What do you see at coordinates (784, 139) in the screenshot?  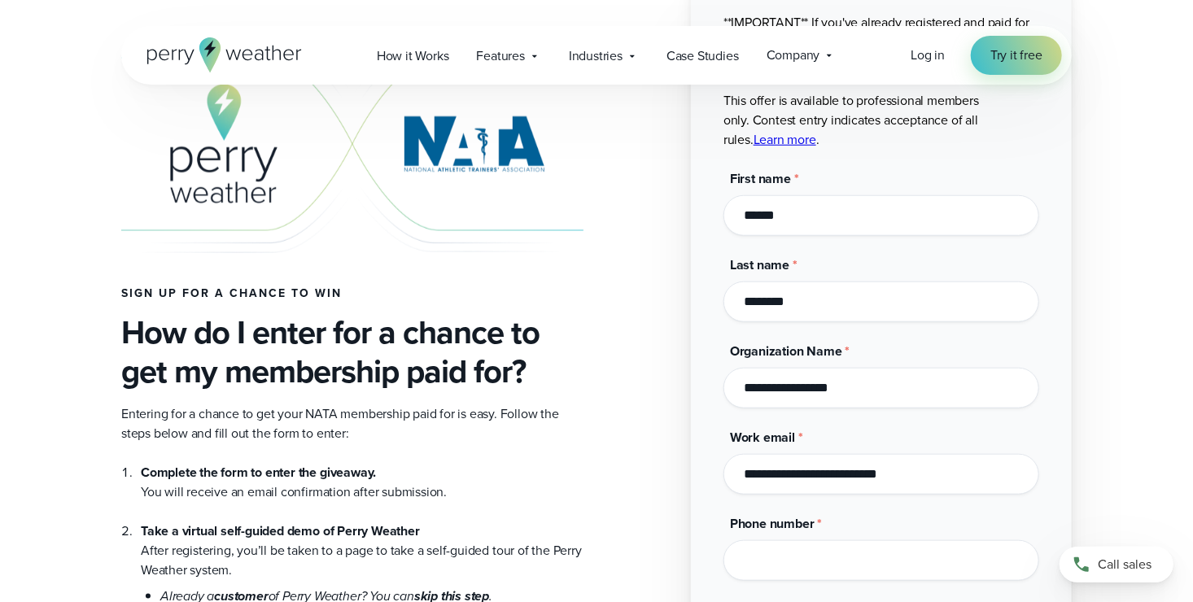 I see `a: Learn more` at bounding box center [784, 139].